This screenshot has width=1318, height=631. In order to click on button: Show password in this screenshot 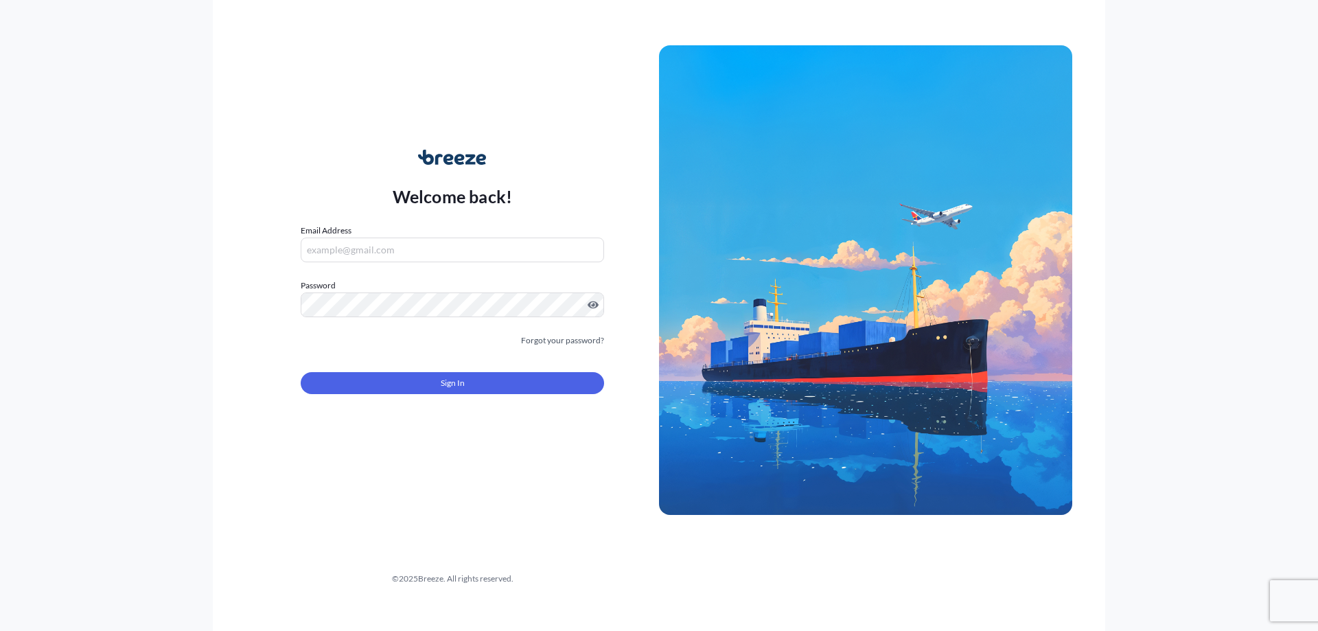, I will do `click(593, 305)`.